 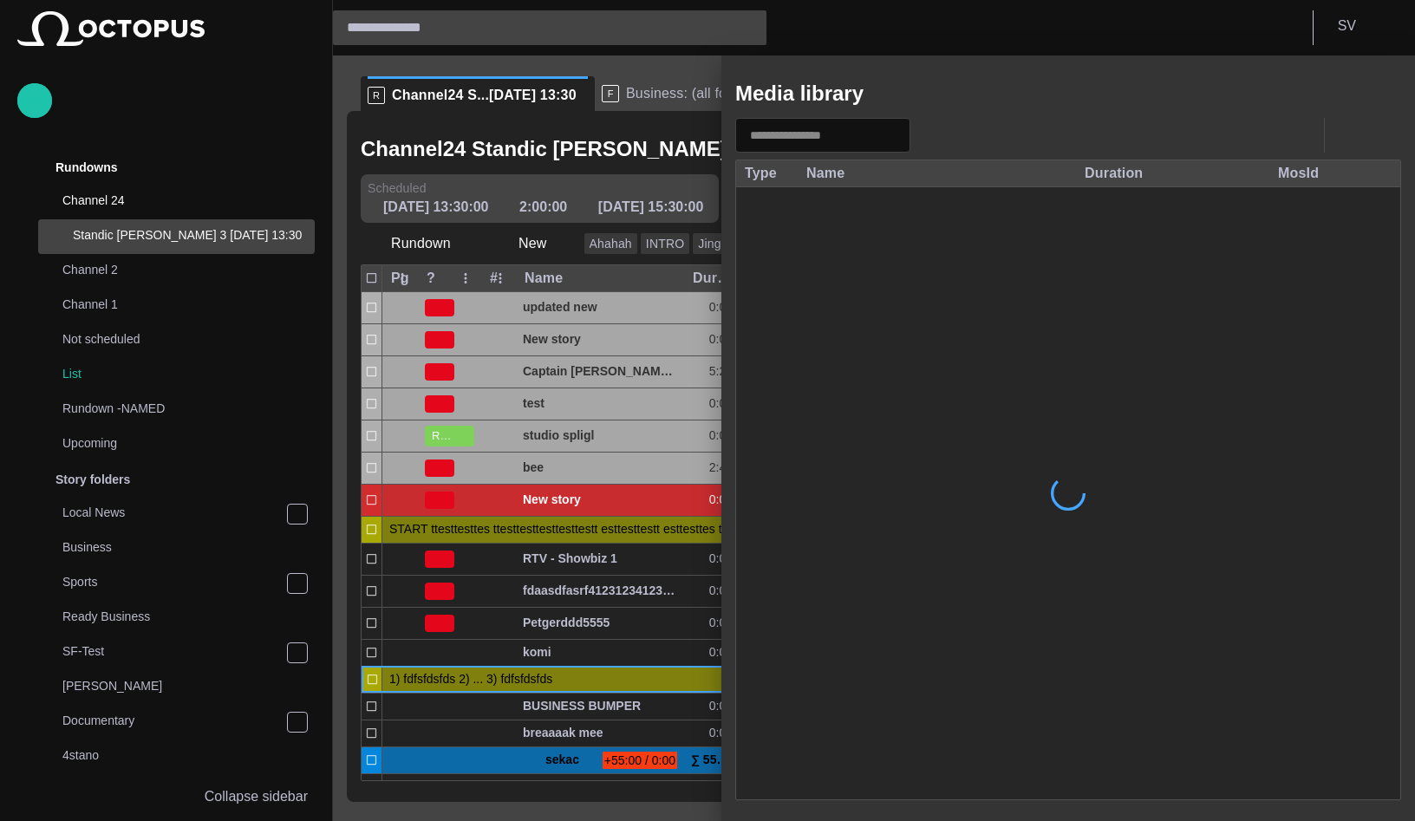 I want to click on h2: Media library, so click(x=800, y=94).